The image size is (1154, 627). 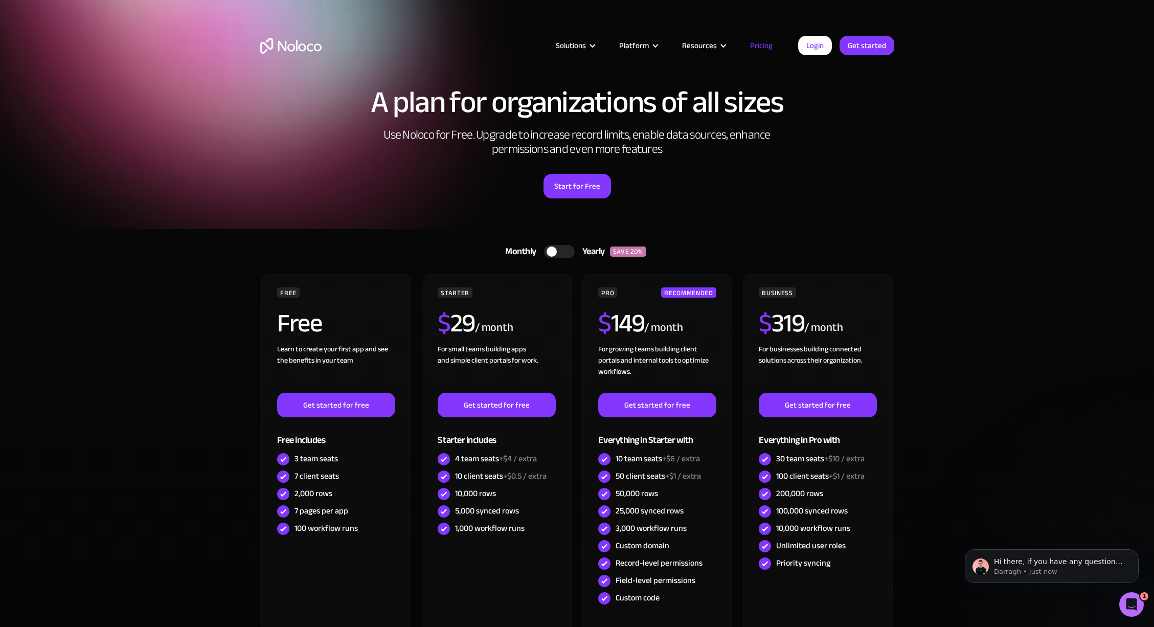 I want to click on a: Login, so click(x=815, y=46).